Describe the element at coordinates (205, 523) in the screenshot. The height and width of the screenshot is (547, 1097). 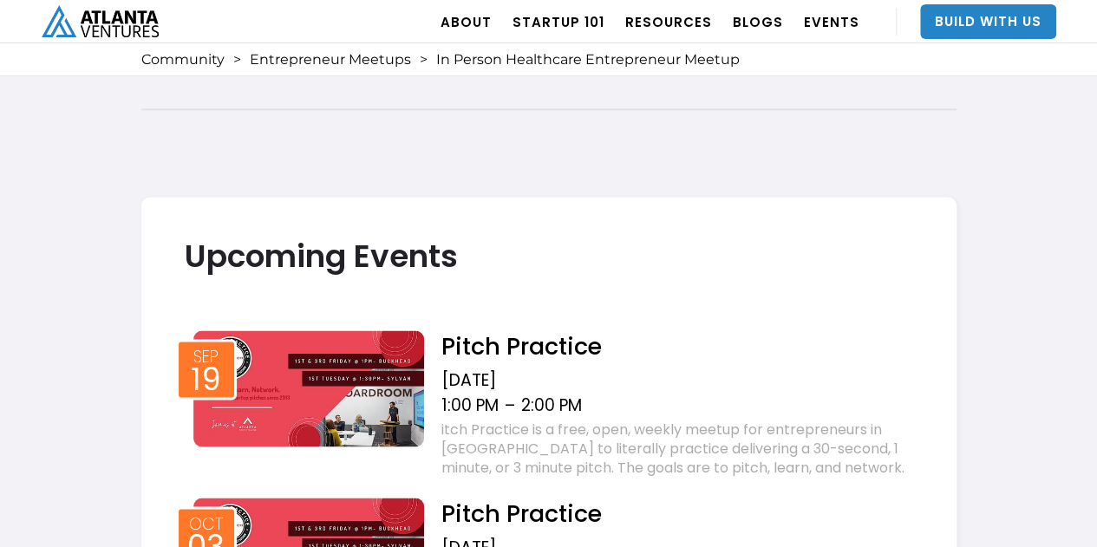
I see `div: Oct` at that location.